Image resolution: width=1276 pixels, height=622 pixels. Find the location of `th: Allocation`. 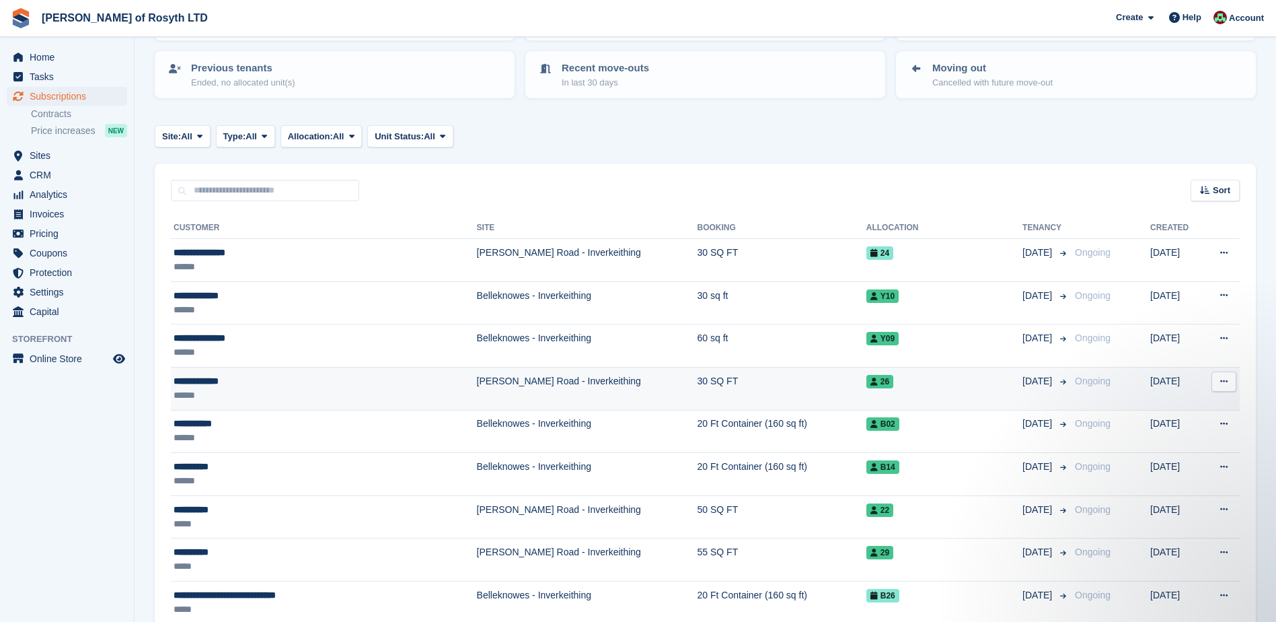

th: Allocation is located at coordinates (945, 228).